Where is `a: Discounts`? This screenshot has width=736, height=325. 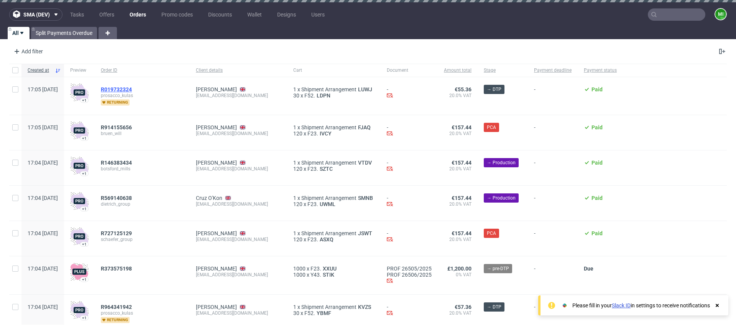 a: Discounts is located at coordinates (220, 15).